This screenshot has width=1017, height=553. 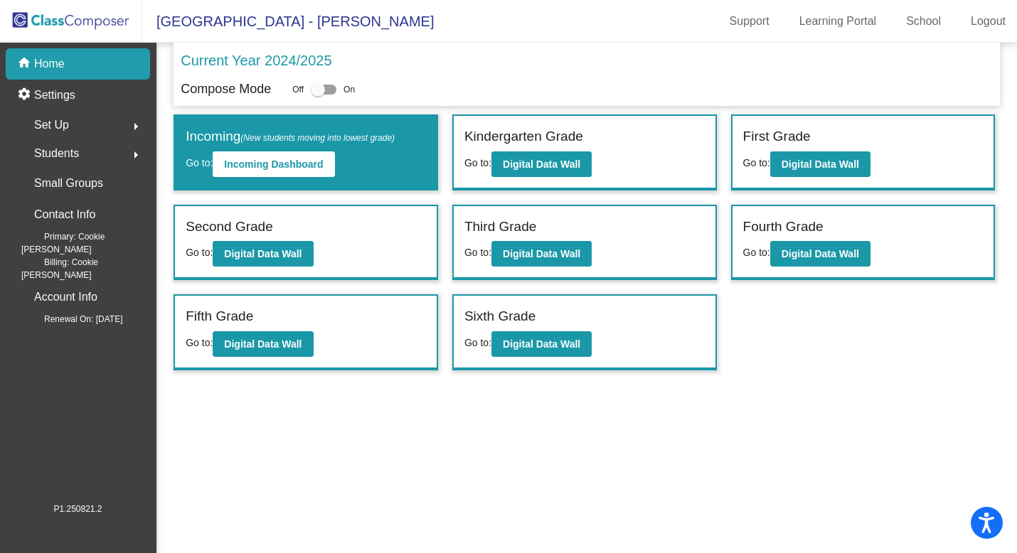 What do you see at coordinates (273, 164) in the screenshot?
I see `b: Incoming Dashboard` at bounding box center [273, 164].